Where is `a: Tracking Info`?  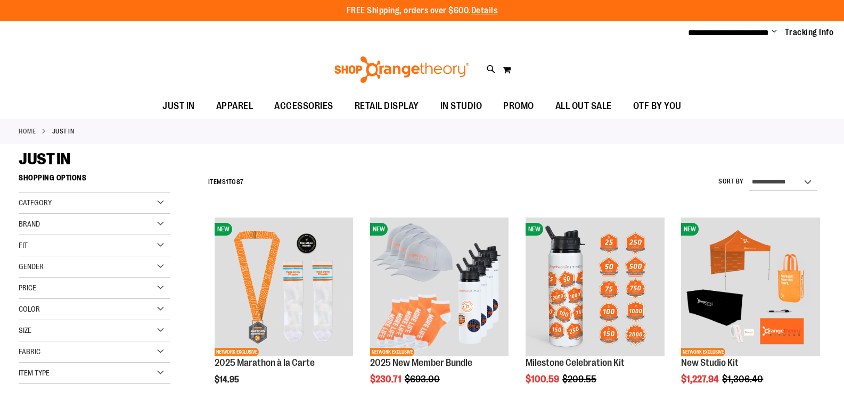
a: Tracking Info is located at coordinates (809, 32).